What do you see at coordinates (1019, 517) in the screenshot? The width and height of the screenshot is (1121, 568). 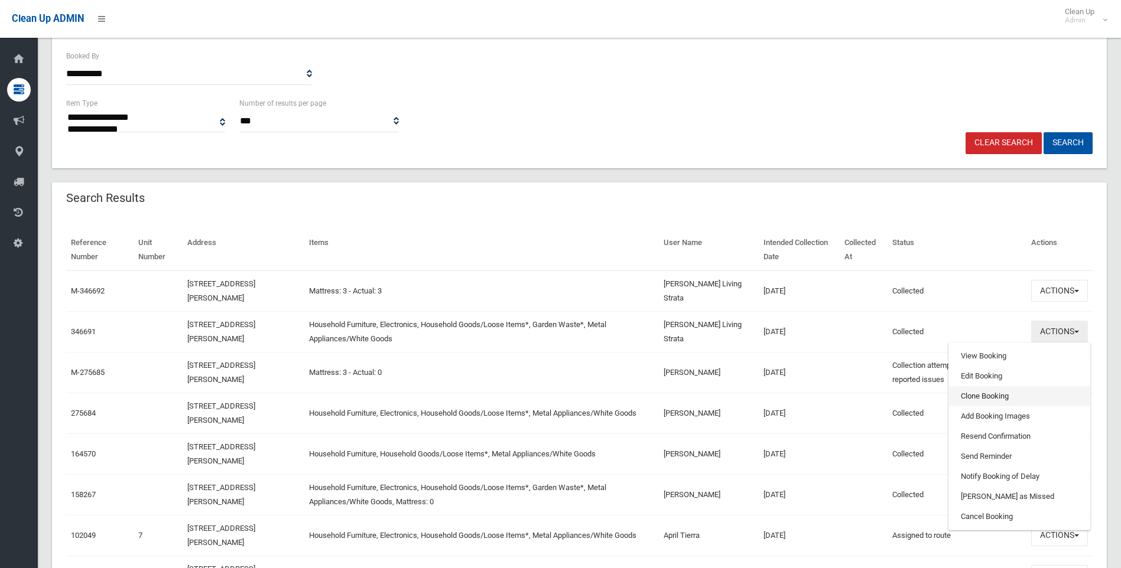 I see `a: Cancel Booking` at bounding box center [1019, 517].